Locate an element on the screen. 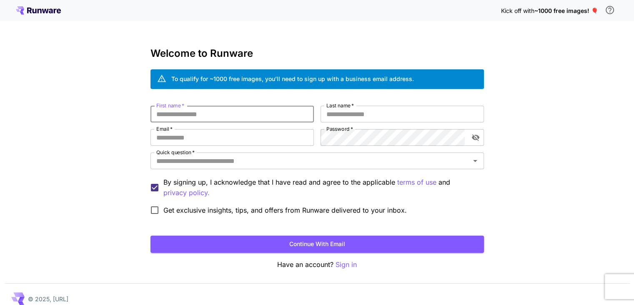  p: By signing up, I acknowledge that I have read and agree to the applicable and is located at coordinates (320, 187).